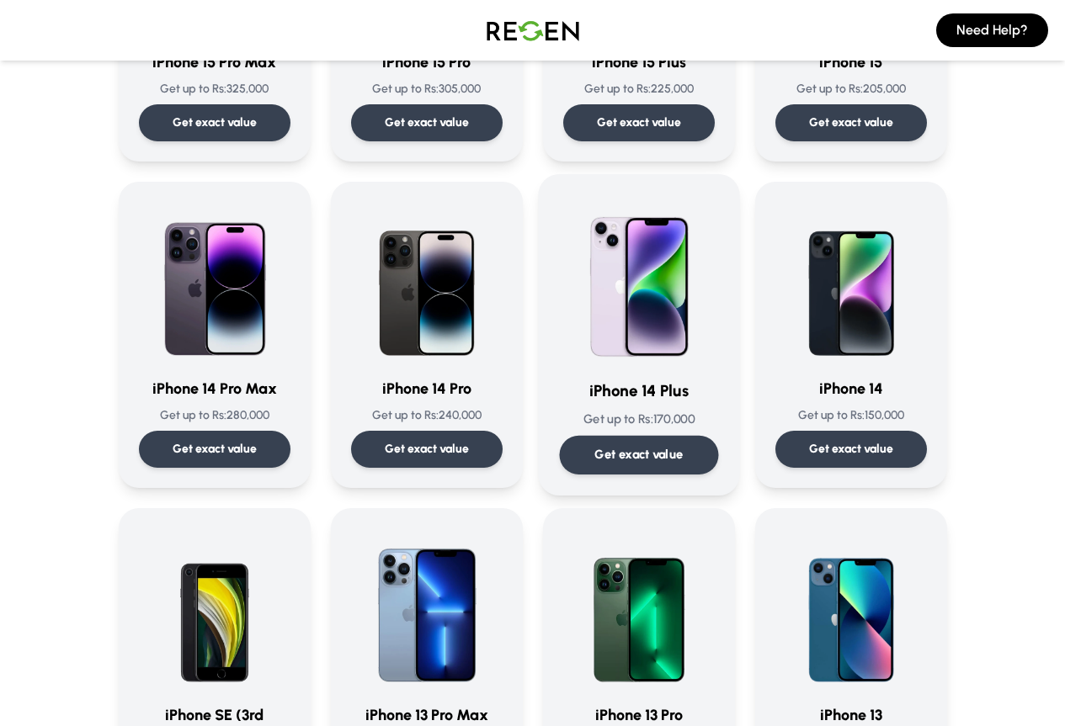  Describe the element at coordinates (639, 62) in the screenshot. I see `h3: iPhone 15 Plus` at that location.